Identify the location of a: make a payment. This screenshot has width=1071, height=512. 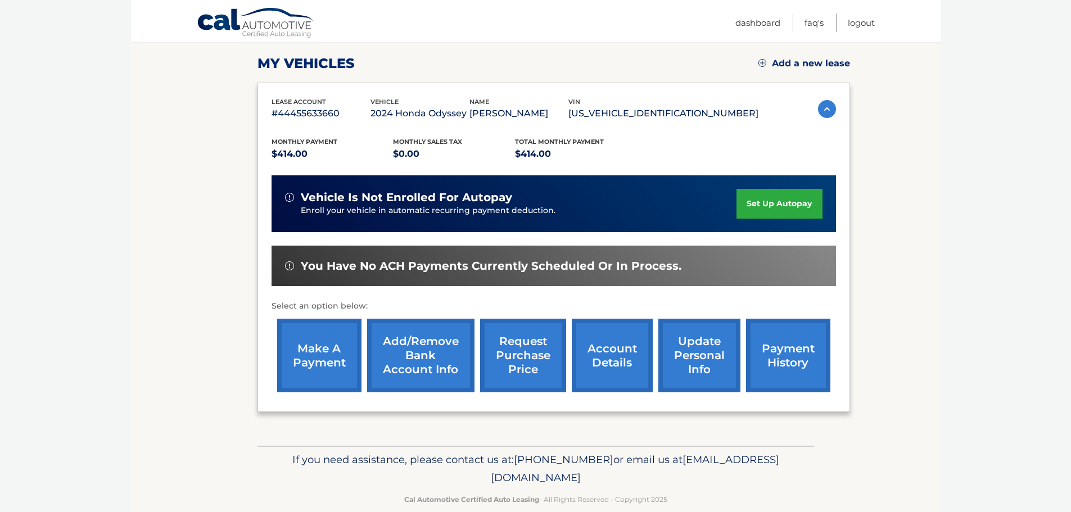
(319, 355).